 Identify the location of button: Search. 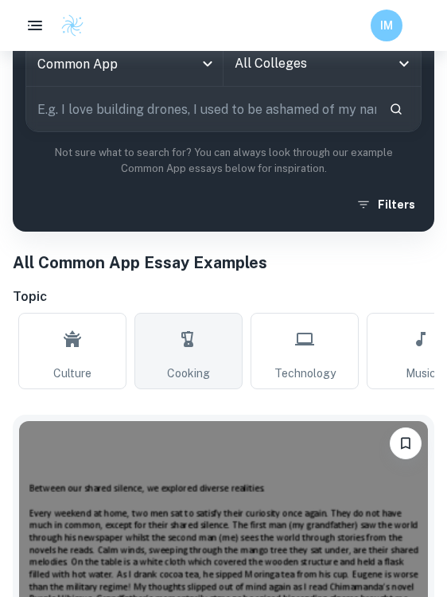
(396, 109).